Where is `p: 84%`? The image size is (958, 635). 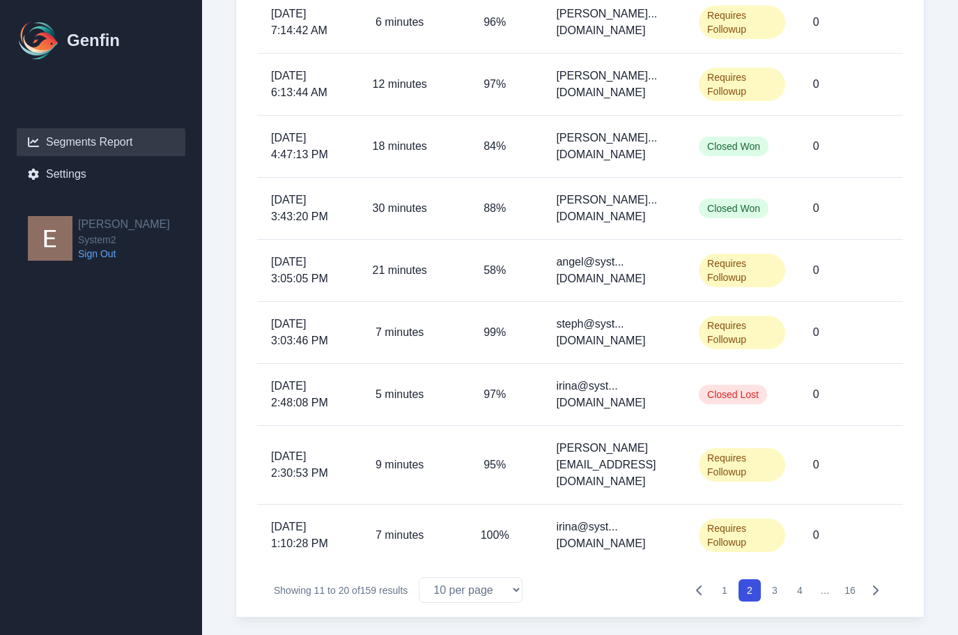
p: 84% is located at coordinates (495, 146).